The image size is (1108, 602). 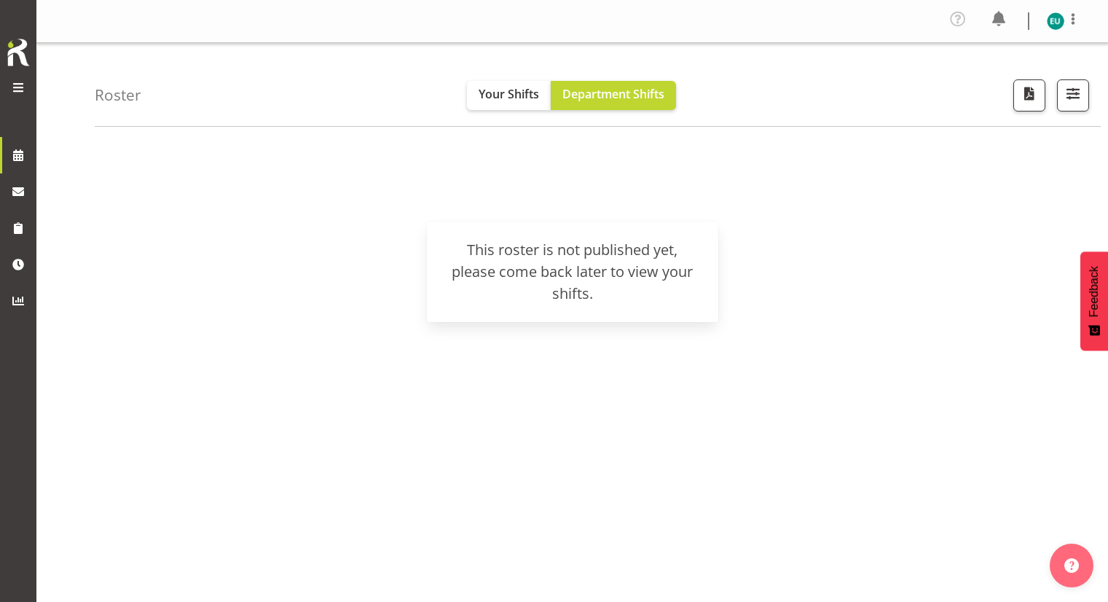 What do you see at coordinates (1071, 565) in the screenshot?
I see `img: help-xxl-2.png` at bounding box center [1071, 565].